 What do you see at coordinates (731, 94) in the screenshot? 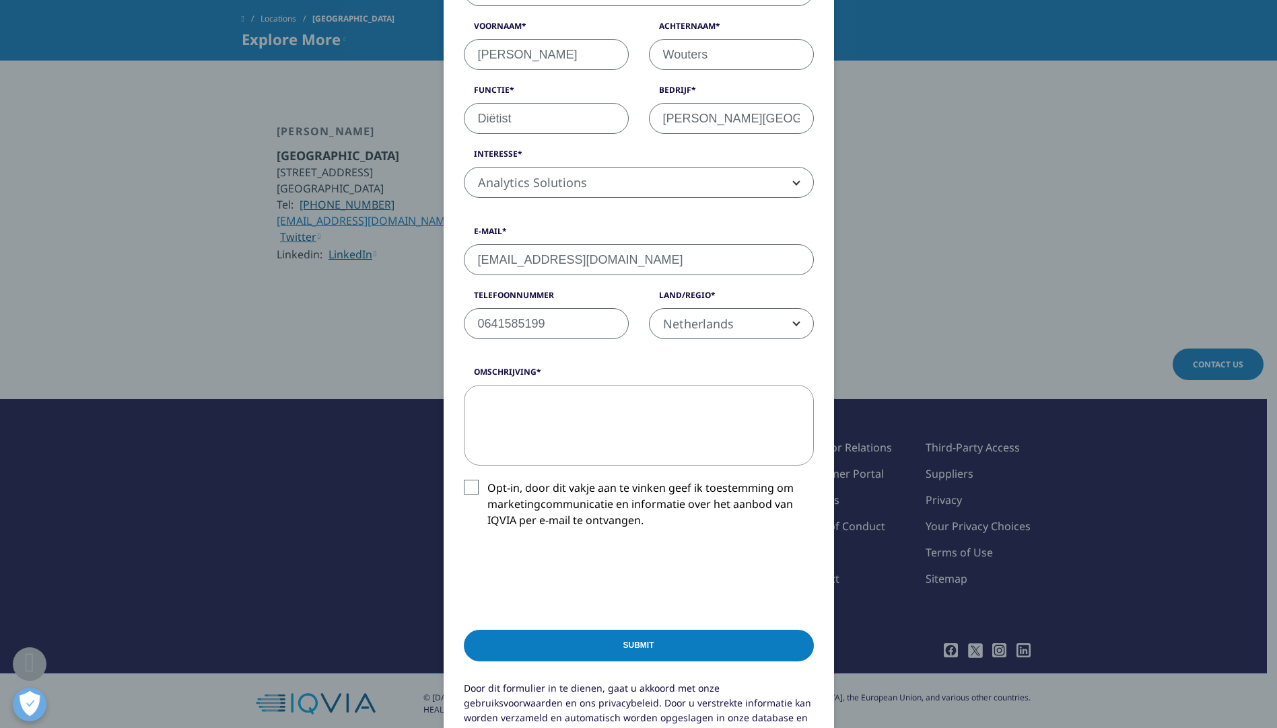
I see `label: Bedrijf` at bounding box center [731, 94].